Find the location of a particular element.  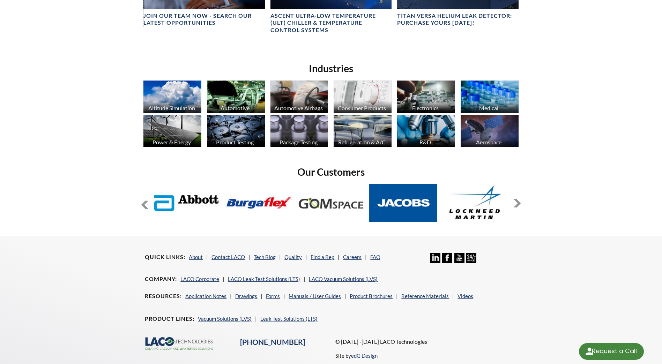

img: Jacobs.jpg is located at coordinates (403, 203).